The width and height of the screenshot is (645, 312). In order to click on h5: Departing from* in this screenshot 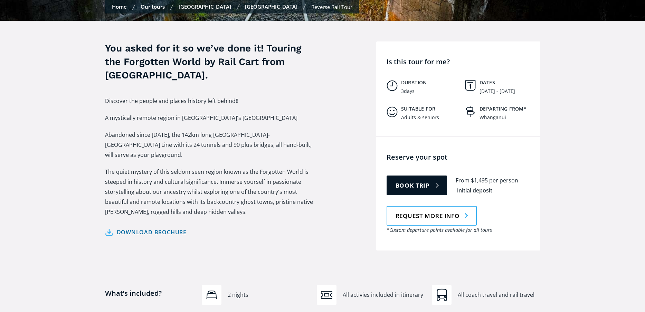, I will do `click(508, 109)`.